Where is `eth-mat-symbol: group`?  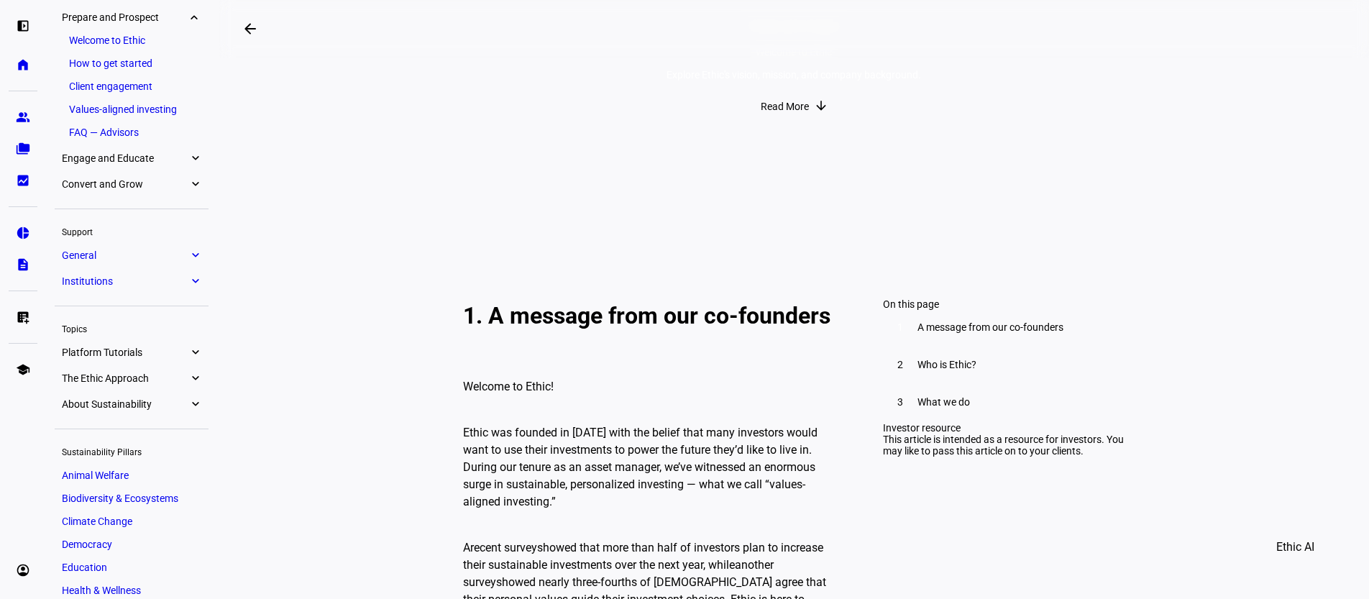 eth-mat-symbol: group is located at coordinates (23, 117).